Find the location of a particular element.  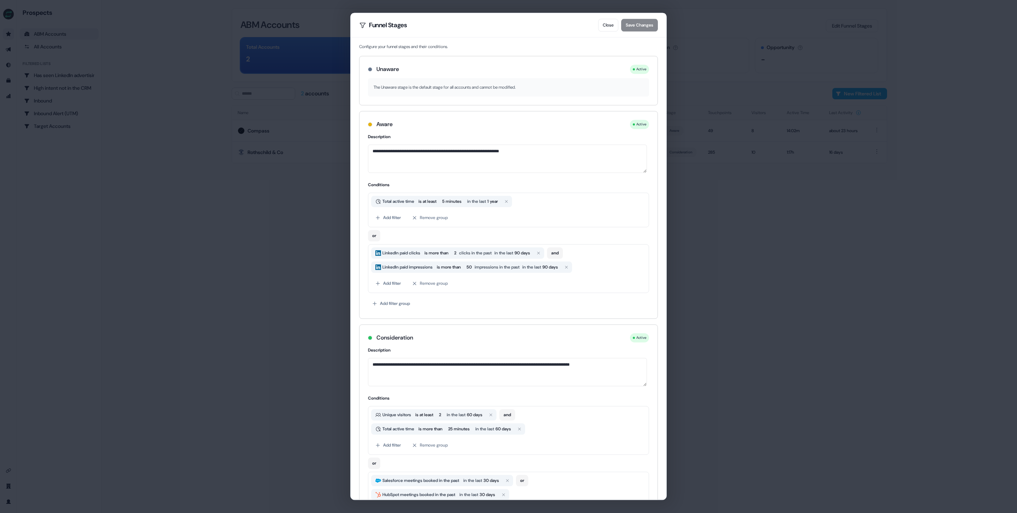

span: Salesforce meetings booked in the past is located at coordinates (421, 480).